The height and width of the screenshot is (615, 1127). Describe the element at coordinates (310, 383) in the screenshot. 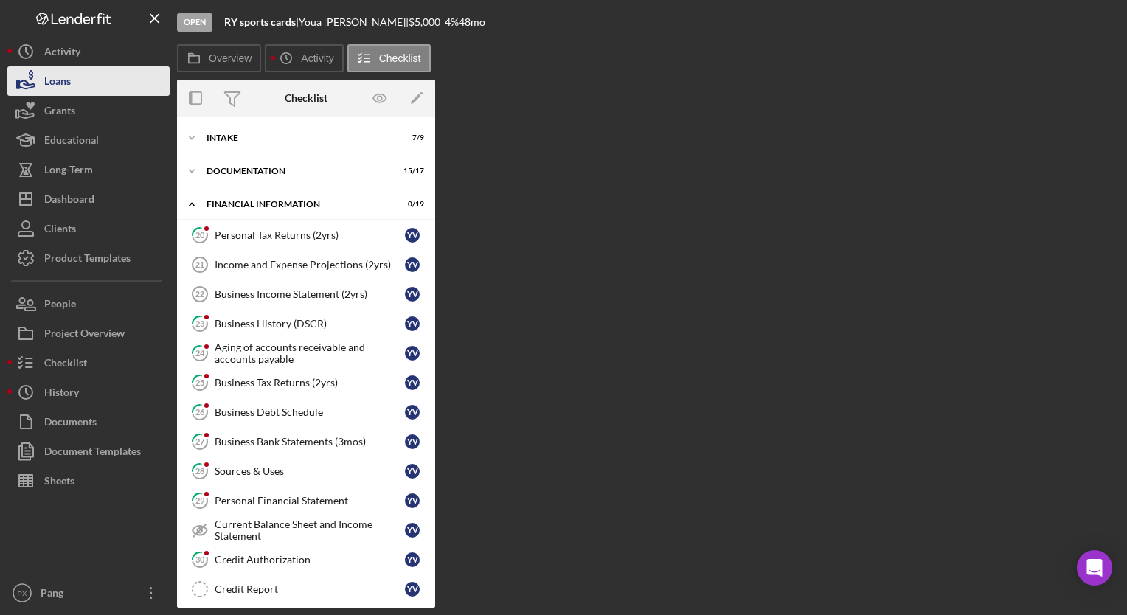

I see `div: Business Tax Returns (2yrs)` at that location.